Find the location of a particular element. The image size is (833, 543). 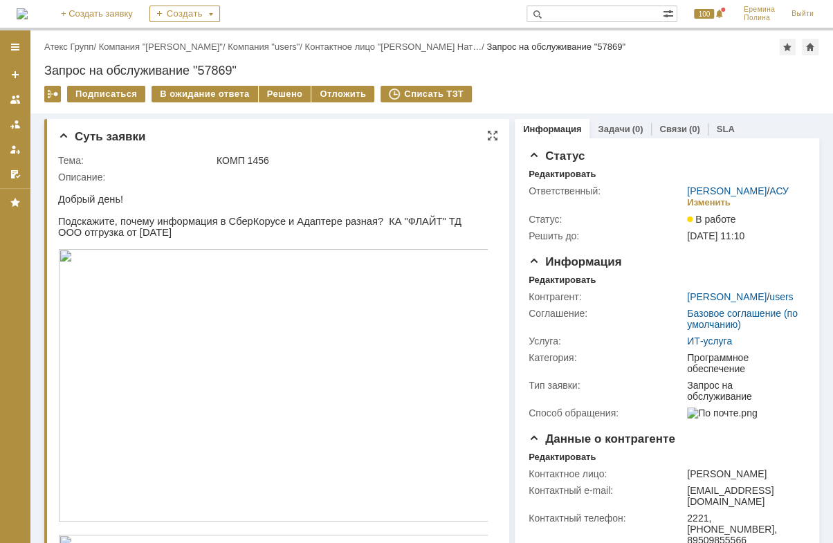

div: Сделать домашней страницей is located at coordinates (810, 47).